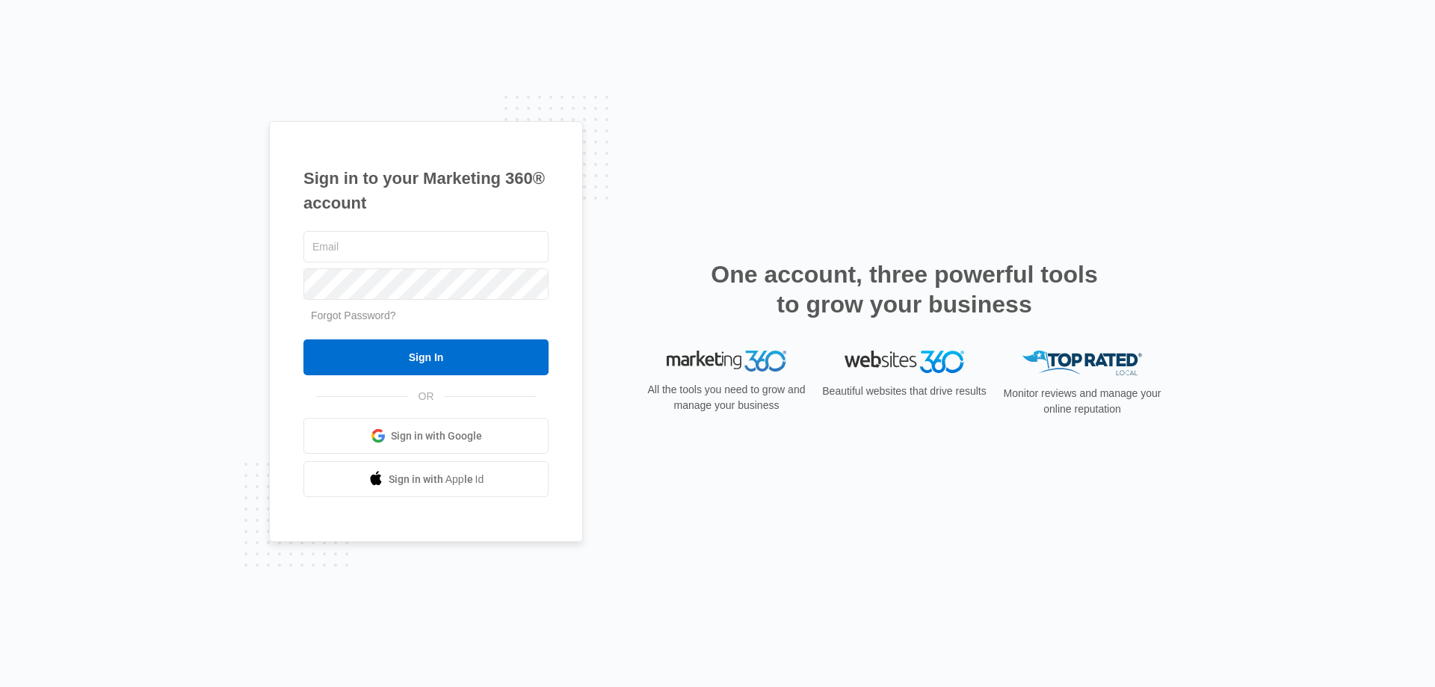  I want to click on a: Sign in with Google, so click(426, 436).